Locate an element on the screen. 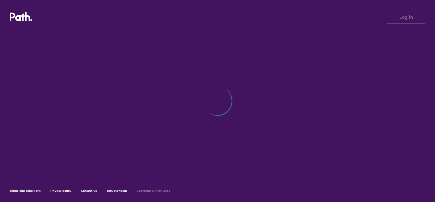 This screenshot has width=435, height=202. button: Log in is located at coordinates (406, 17).